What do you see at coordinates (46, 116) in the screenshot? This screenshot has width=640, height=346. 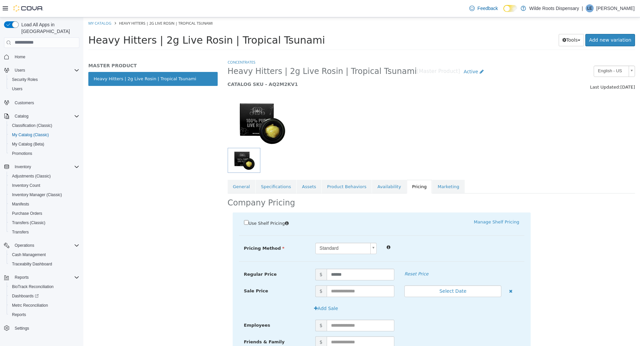 I see `span: Catalog` at bounding box center [46, 116].